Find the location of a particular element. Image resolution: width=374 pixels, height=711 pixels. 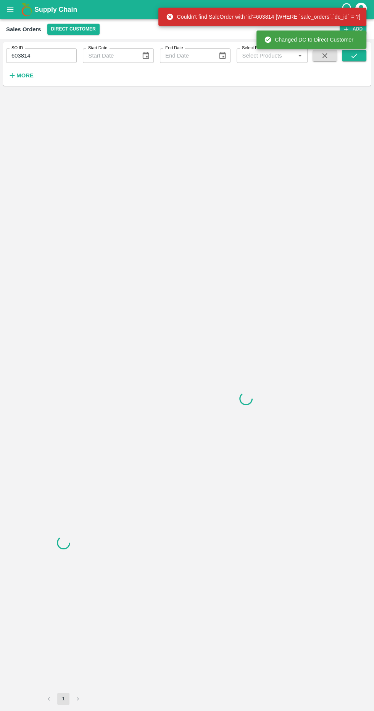

button: open drawer is located at coordinates (10, 10).